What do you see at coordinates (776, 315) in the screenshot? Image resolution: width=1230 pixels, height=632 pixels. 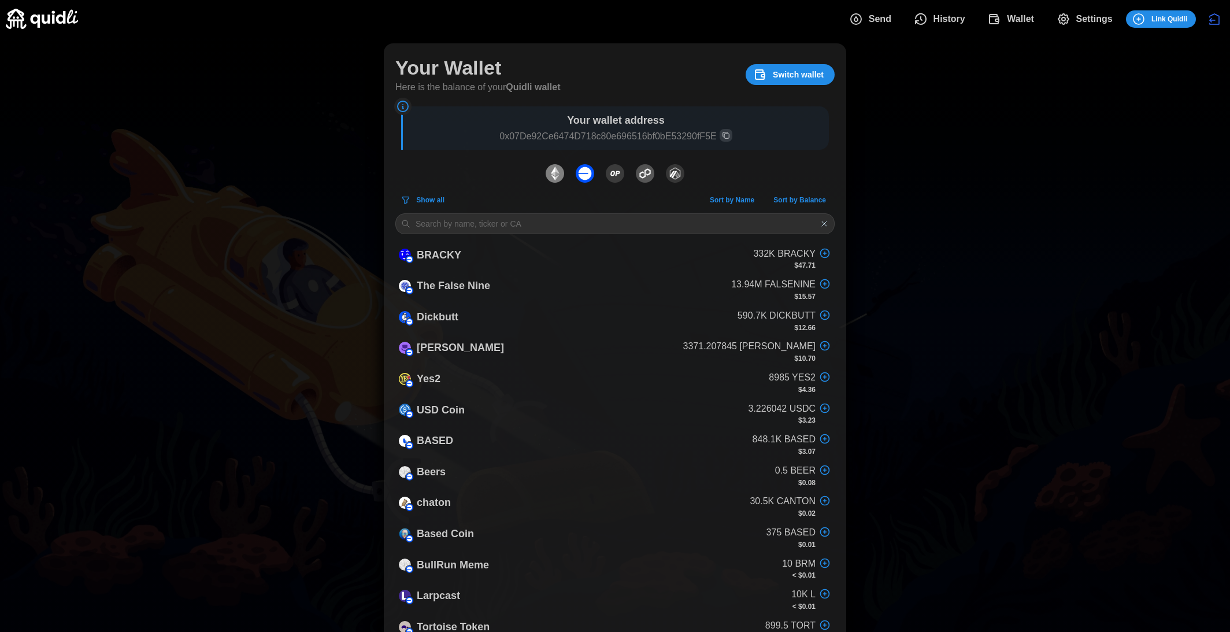 I see `p: 590.7K DICKBUTT` at bounding box center [776, 315].